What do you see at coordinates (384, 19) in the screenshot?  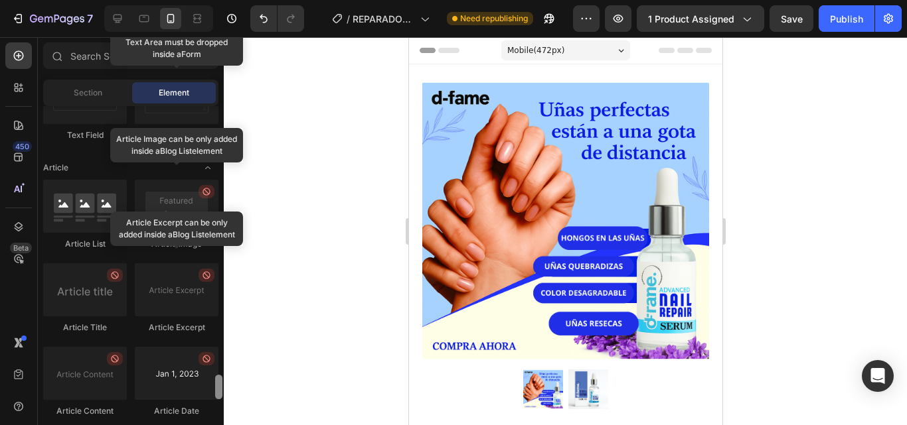 I see `span: REPARADOR DE UÑAS` at bounding box center [384, 19].